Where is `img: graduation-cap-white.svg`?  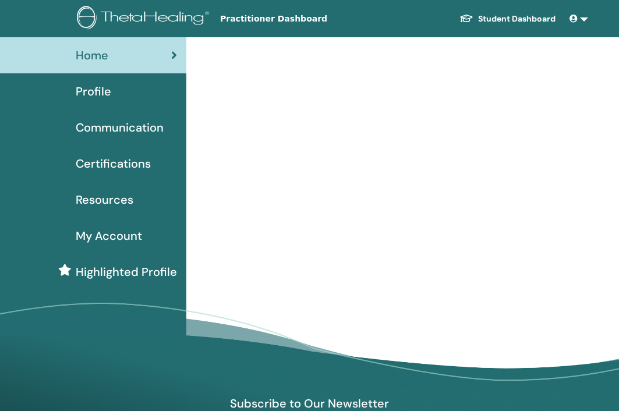 img: graduation-cap-white.svg is located at coordinates (466, 18).